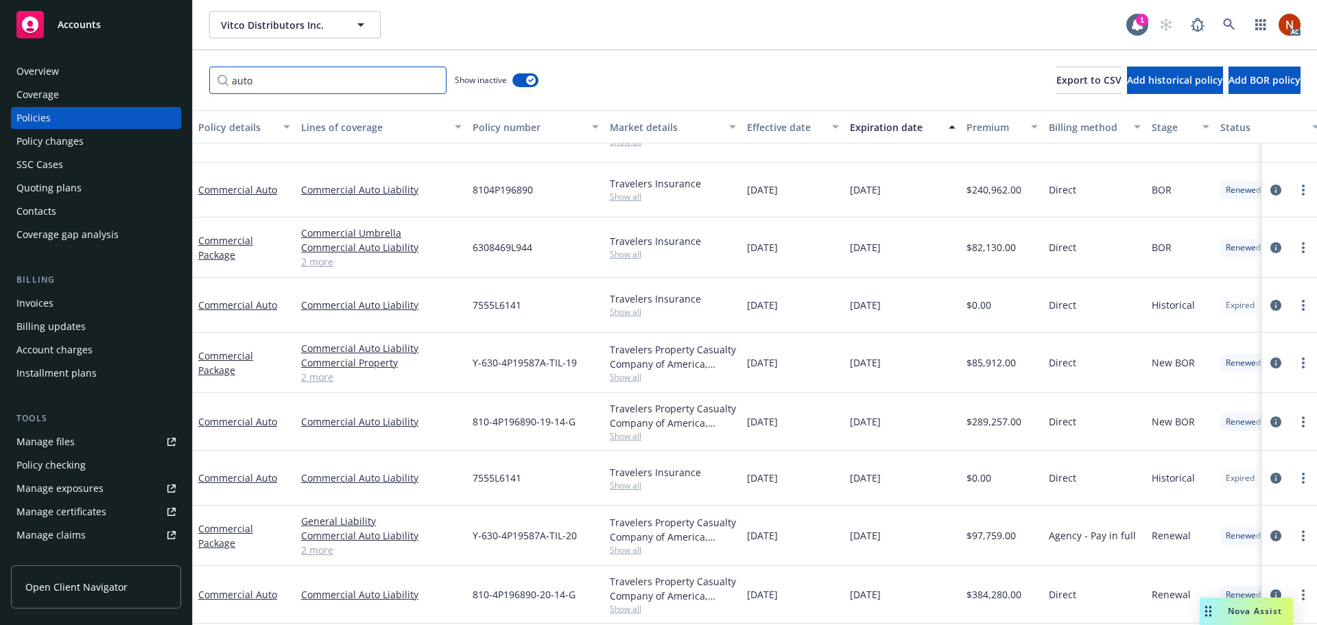  I want to click on span: Vitco Distributors Inc., so click(280, 25).